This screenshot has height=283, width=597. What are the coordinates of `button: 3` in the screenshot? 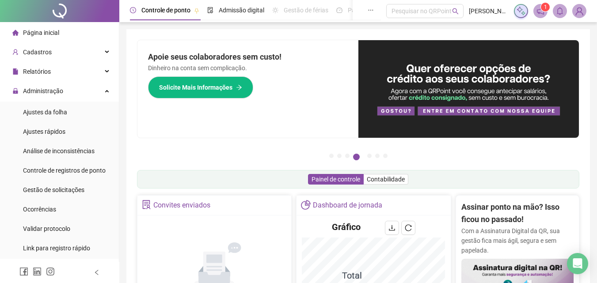 It's located at (347, 156).